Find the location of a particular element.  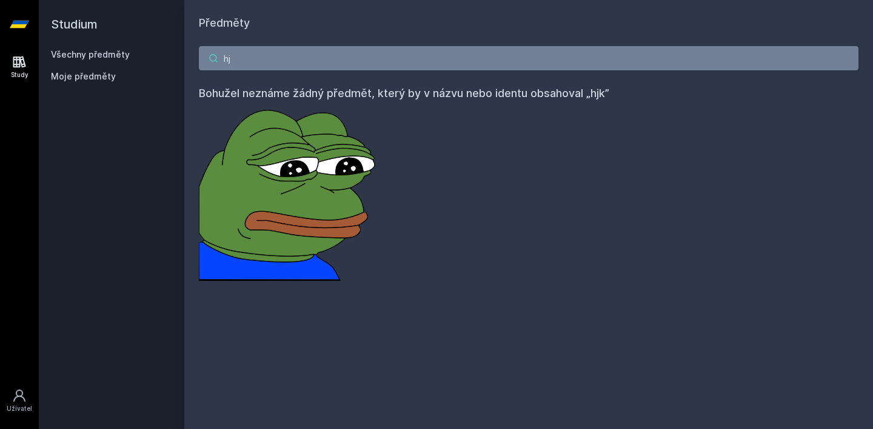

div: Uživatel is located at coordinates (19, 408).